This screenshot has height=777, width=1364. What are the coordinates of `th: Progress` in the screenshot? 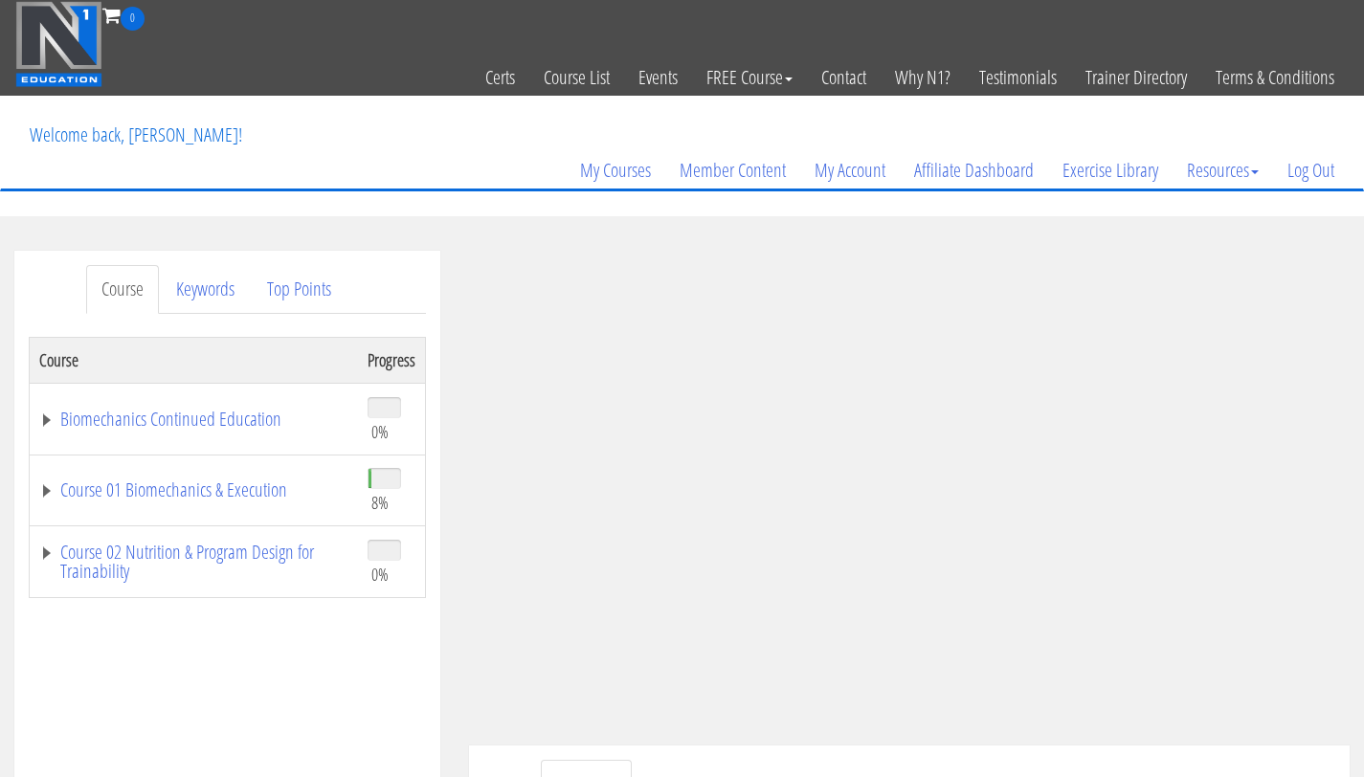 It's located at (391, 360).